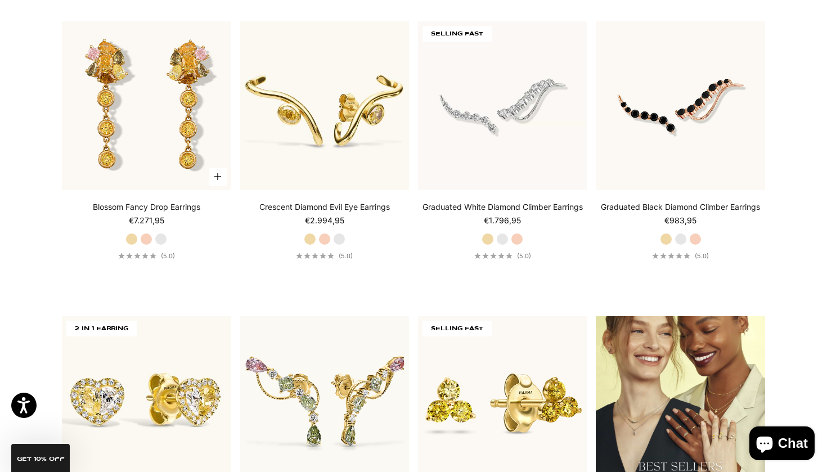 This screenshot has height=472, width=827. What do you see at coordinates (325, 106) in the screenshot?
I see `a: #YellowGold #RoseGold #WhiteGold` at bounding box center [325, 106].